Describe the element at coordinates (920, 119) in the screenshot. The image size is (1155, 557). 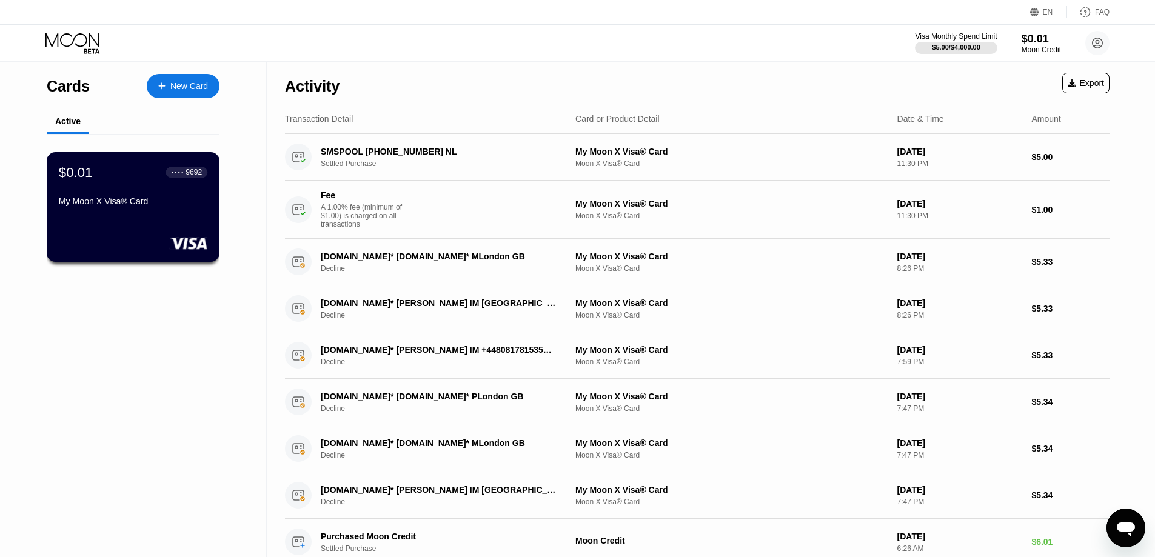
I see `div: Date & Time` at that location.